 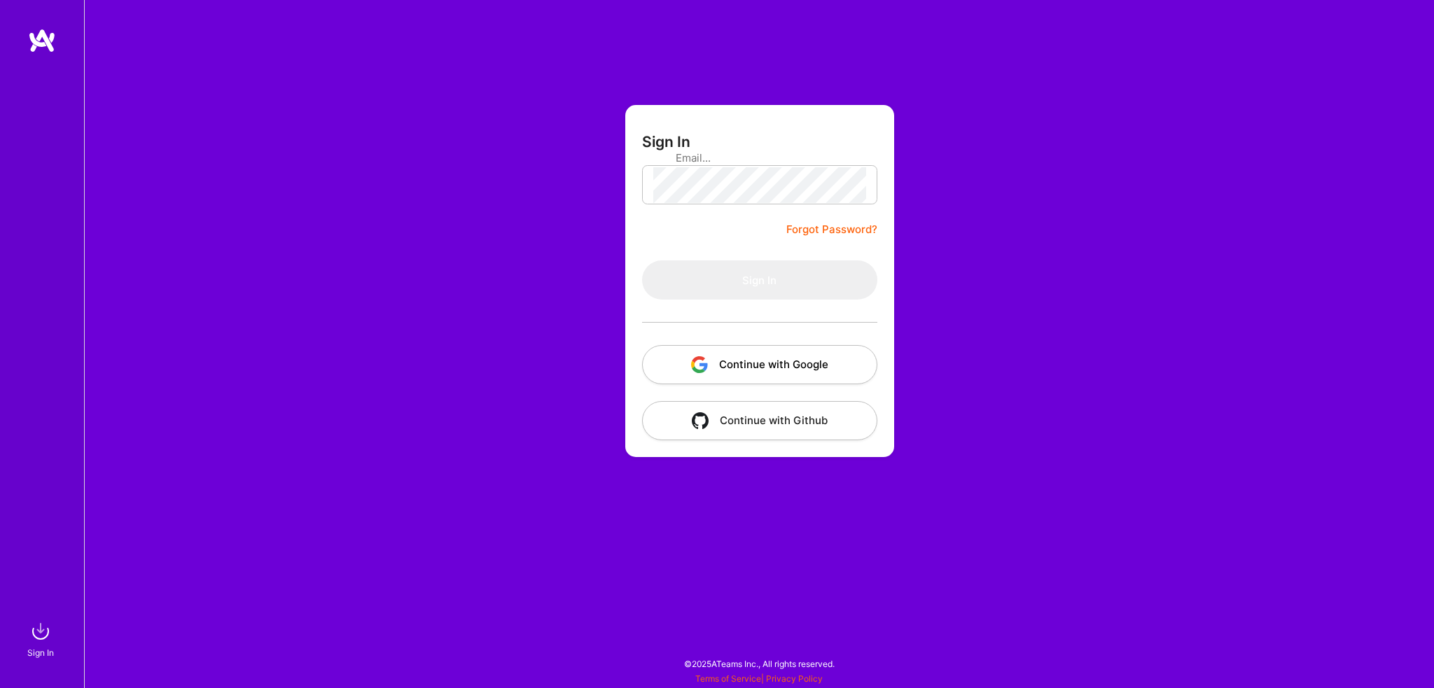 What do you see at coordinates (42, 41) in the screenshot?
I see `img: logo` at bounding box center [42, 41].